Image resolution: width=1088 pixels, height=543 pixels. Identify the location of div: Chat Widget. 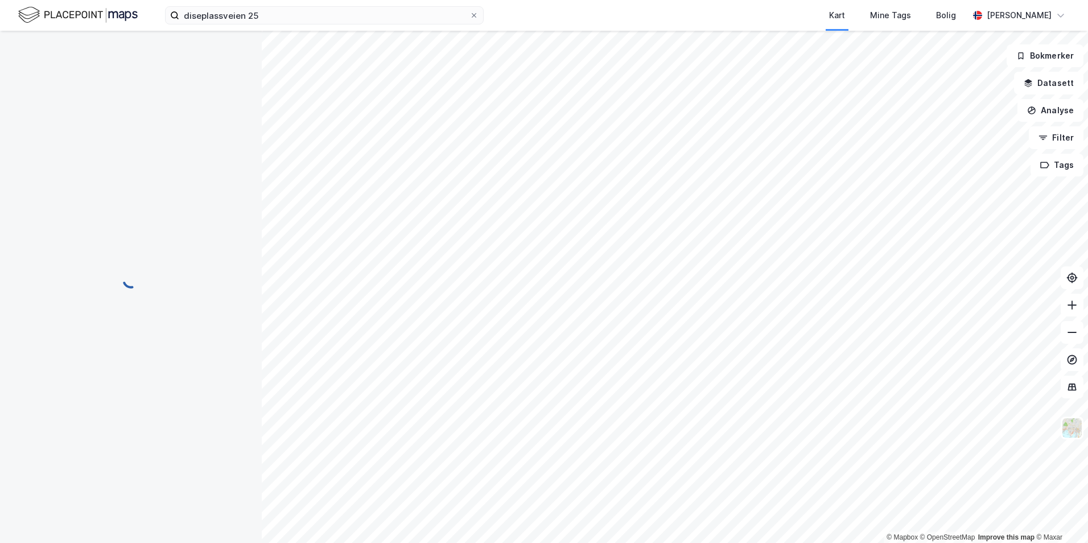
(1060, 516).